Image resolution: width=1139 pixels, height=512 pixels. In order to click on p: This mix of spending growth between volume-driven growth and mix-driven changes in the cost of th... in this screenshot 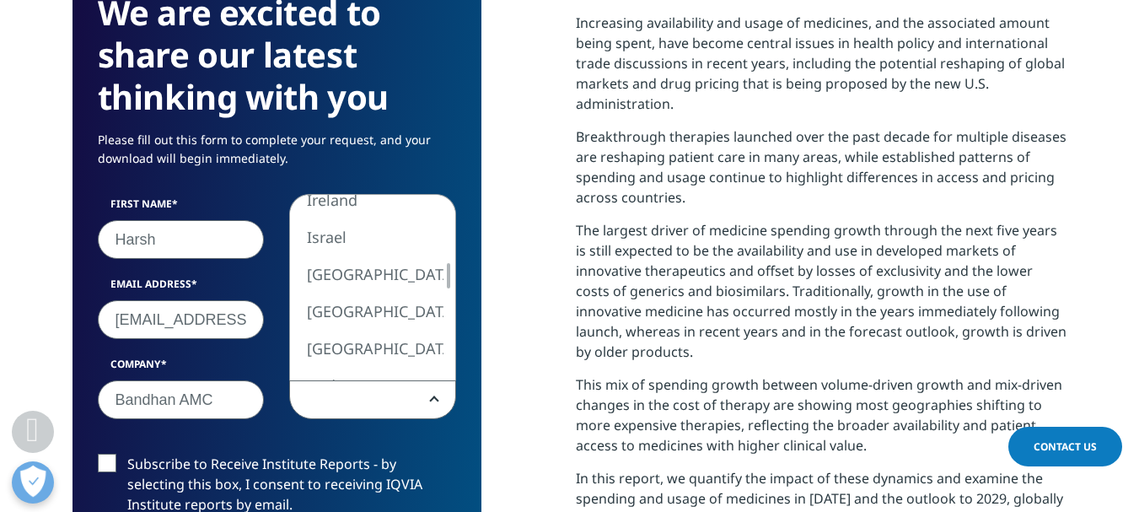, I will do `click(821, 421)`.